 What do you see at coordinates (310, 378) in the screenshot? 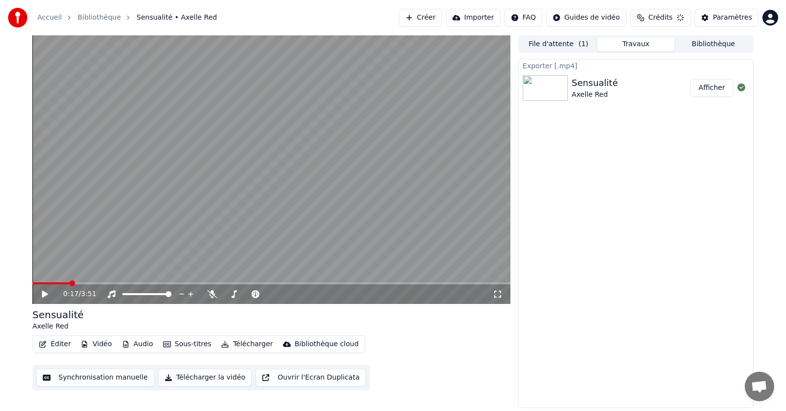
I see `button: Ouvrir l'Ecran Duplicata` at bounding box center [310, 378].